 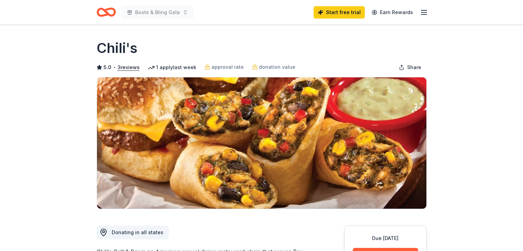 What do you see at coordinates (224, 67) in the screenshot?
I see `a: approval rate` at bounding box center [224, 67].